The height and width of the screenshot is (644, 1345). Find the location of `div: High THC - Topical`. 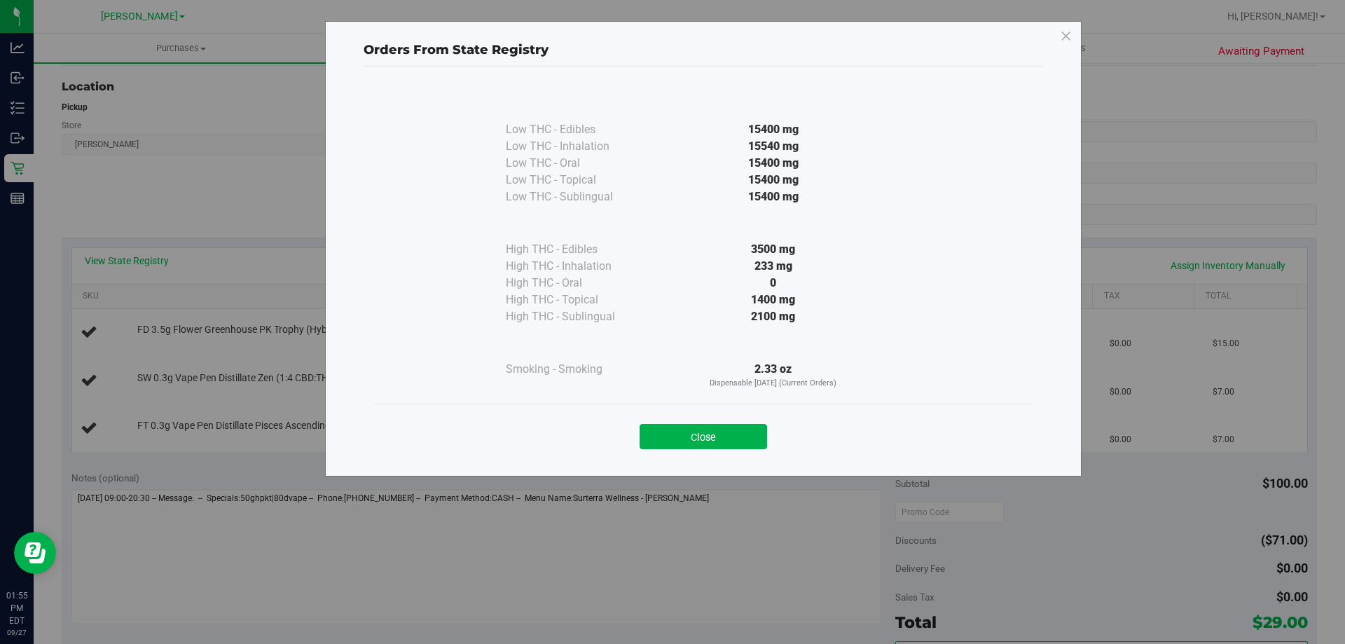

div: High THC - Topical is located at coordinates (576, 300).